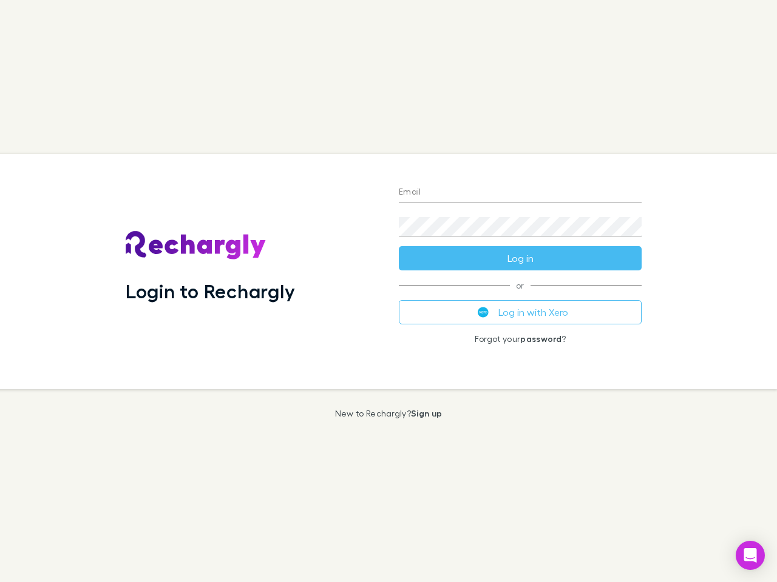  What do you see at coordinates (520, 258) in the screenshot?
I see `button: Log in` at bounding box center [520, 258].